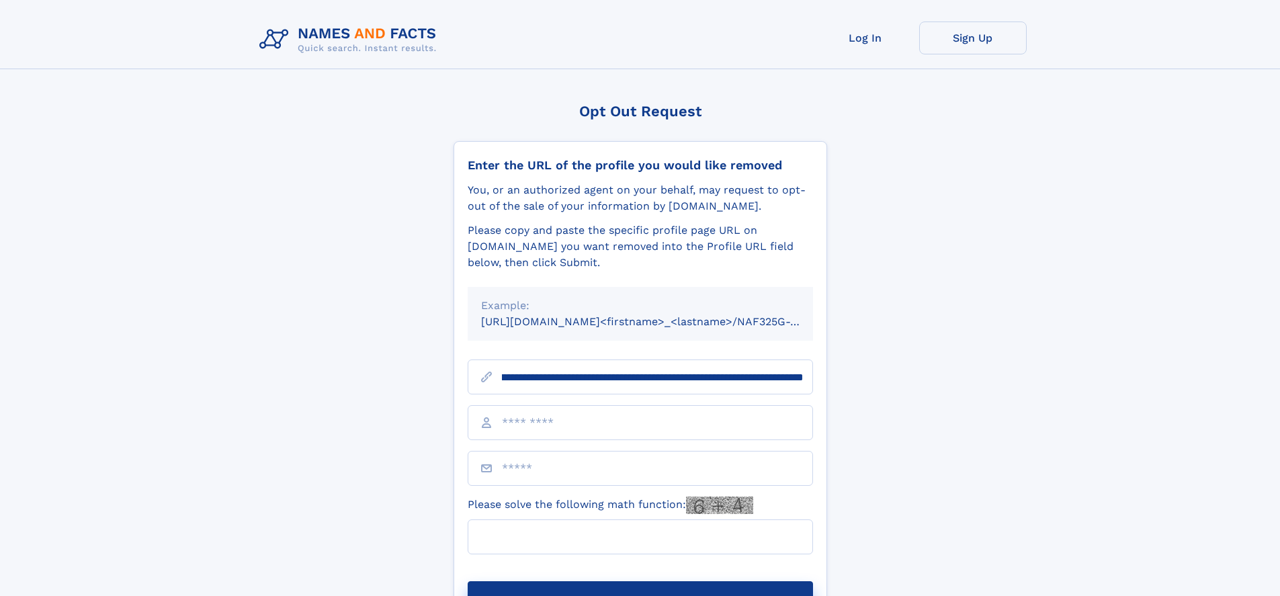  What do you see at coordinates (351, 40) in the screenshot?
I see `img: Logo Names and Facts` at bounding box center [351, 40].